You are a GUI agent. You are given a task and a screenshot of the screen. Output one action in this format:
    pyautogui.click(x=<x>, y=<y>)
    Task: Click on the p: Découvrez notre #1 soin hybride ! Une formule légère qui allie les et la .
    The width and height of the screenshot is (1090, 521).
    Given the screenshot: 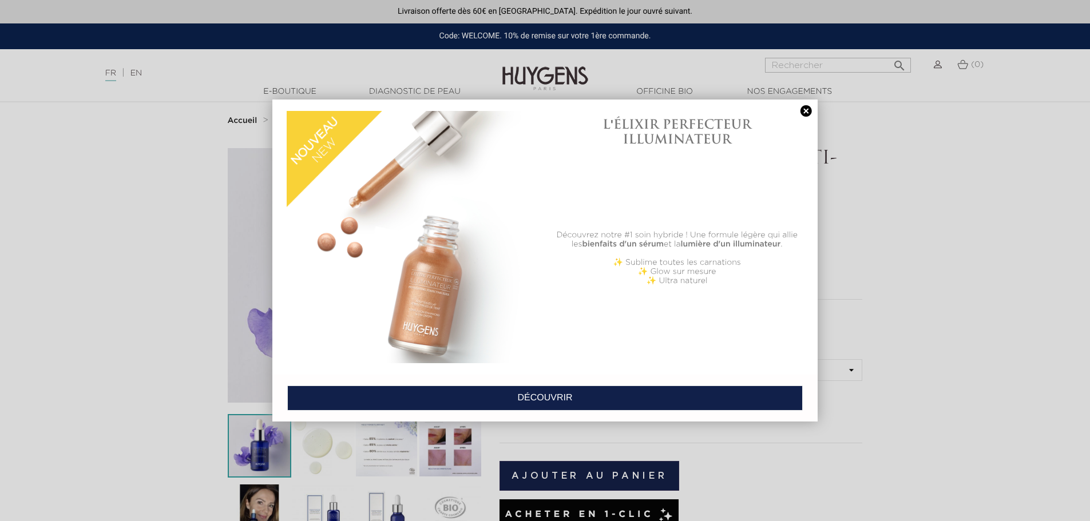 What is the action you would take?
    pyautogui.click(x=677, y=240)
    